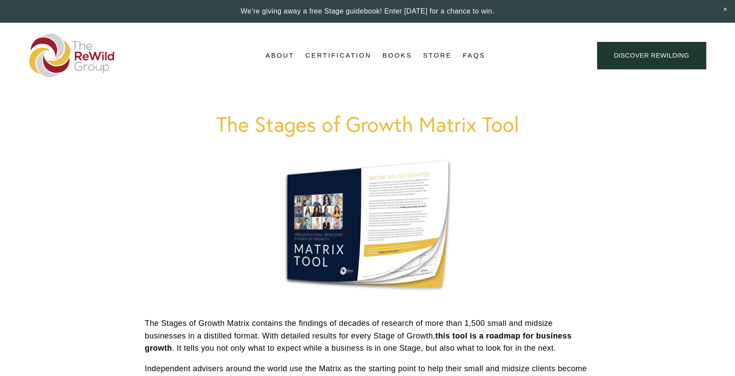 This screenshot has width=735, height=376. What do you see at coordinates (474, 55) in the screenshot?
I see `a: FAQs` at bounding box center [474, 55].